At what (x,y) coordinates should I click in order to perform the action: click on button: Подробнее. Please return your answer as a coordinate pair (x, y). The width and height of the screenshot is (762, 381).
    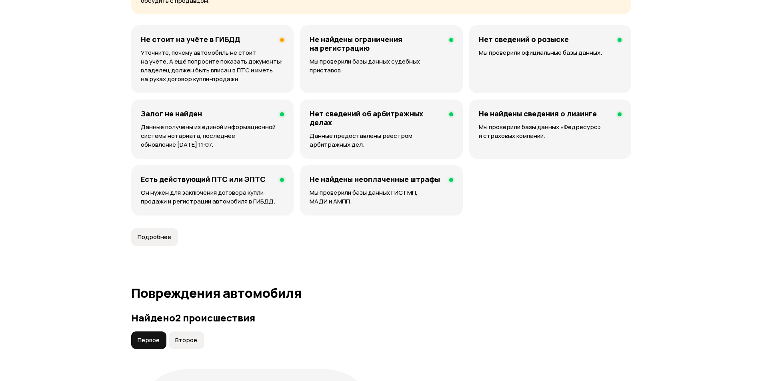
    Looking at the image, I should click on (154, 237).